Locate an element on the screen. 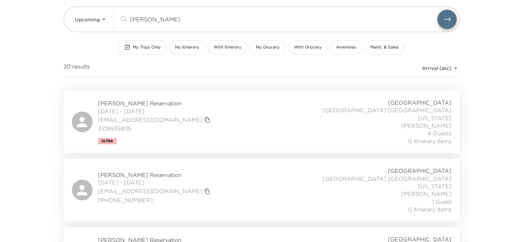 This screenshot has height=242, width=523. button: No Itinerary is located at coordinates (187, 47).